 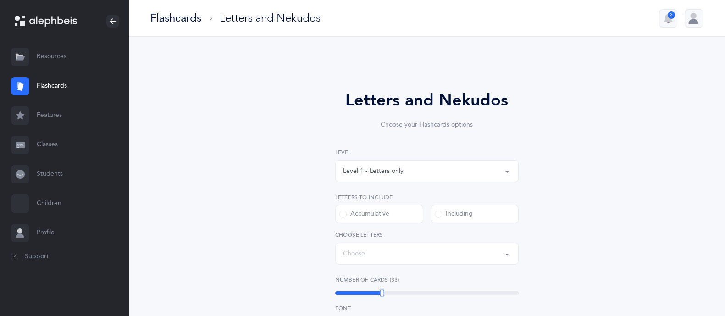 I want to click on div: Accumulative, so click(x=364, y=214).